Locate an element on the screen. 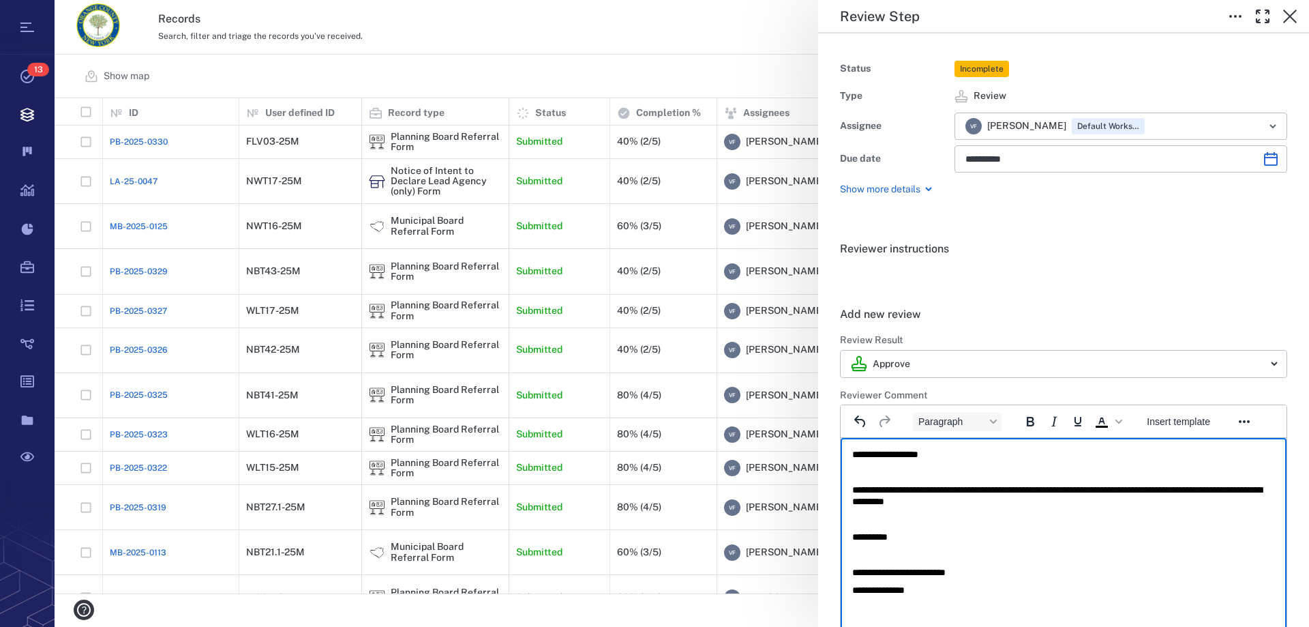  button: Choose date, selected date is Oct 14, 2025 is located at coordinates (1271, 159).